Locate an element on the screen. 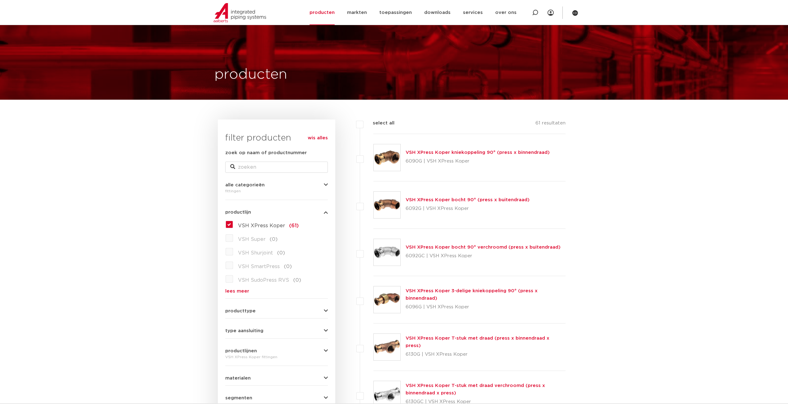 The height and width of the screenshot is (404, 788). div: fittingen is located at coordinates (276, 191).